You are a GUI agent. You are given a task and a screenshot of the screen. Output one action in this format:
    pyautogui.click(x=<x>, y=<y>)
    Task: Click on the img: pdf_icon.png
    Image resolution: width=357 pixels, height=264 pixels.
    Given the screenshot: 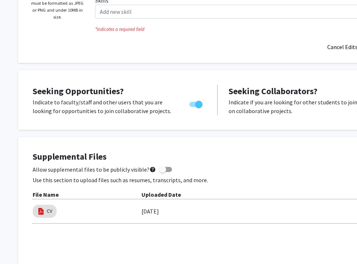 What is the action you would take?
    pyautogui.click(x=41, y=211)
    